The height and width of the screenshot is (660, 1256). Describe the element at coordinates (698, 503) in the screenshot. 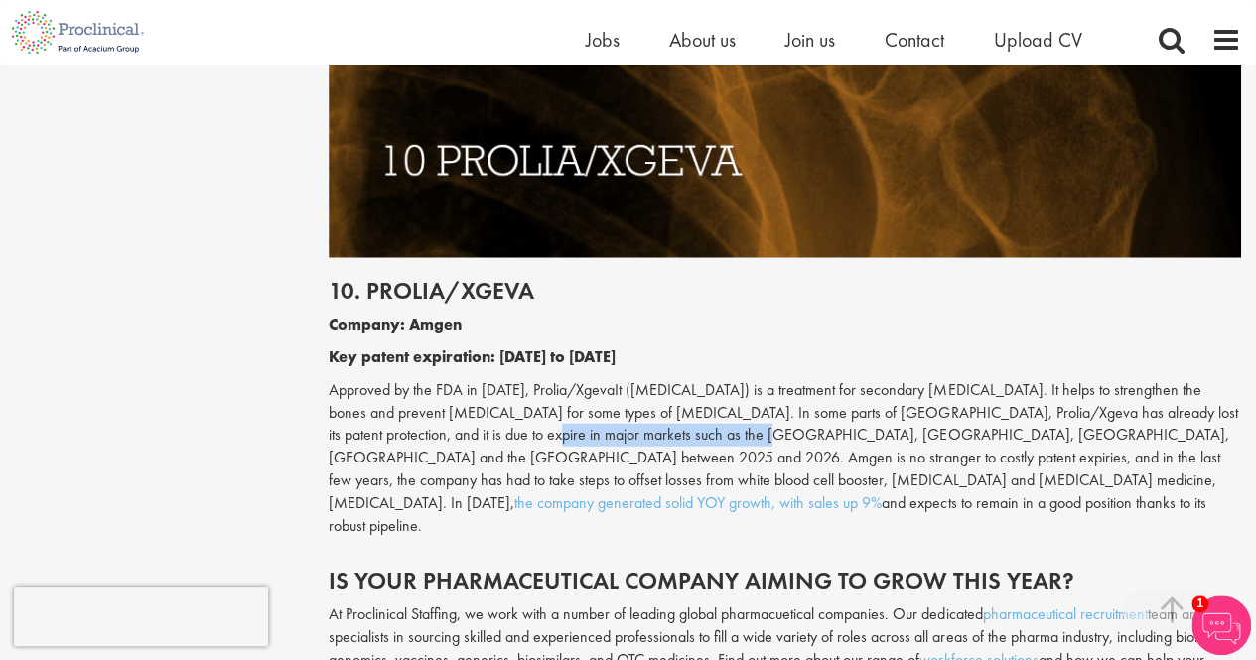

I see `a: the company generated solid YOY growth, with sales up 9%` at that location.